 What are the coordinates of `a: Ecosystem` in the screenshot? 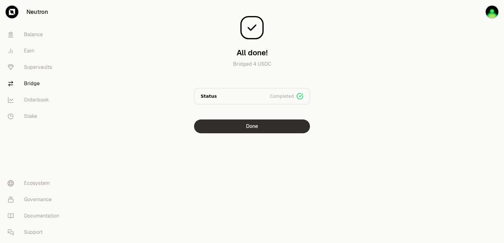 It's located at (35, 184).